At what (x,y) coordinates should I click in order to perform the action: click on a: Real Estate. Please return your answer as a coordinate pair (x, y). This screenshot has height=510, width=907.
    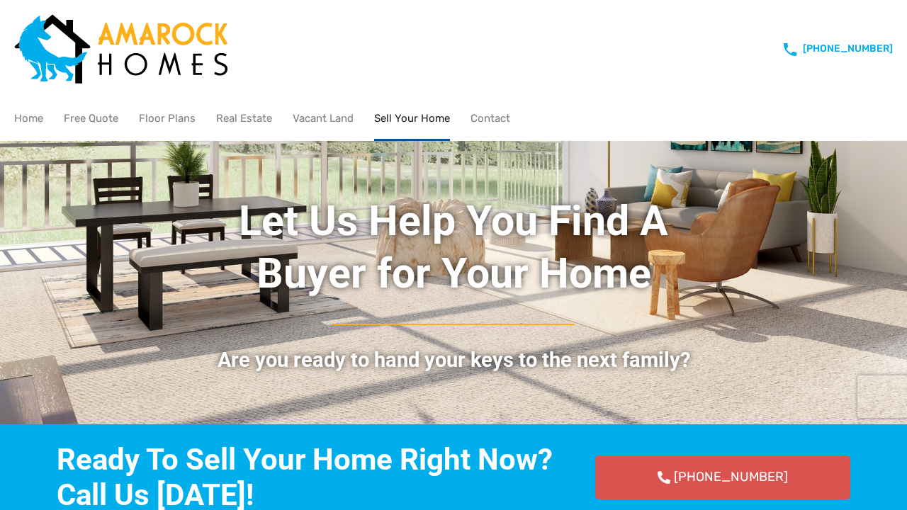
    Looking at the image, I should click on (244, 118).